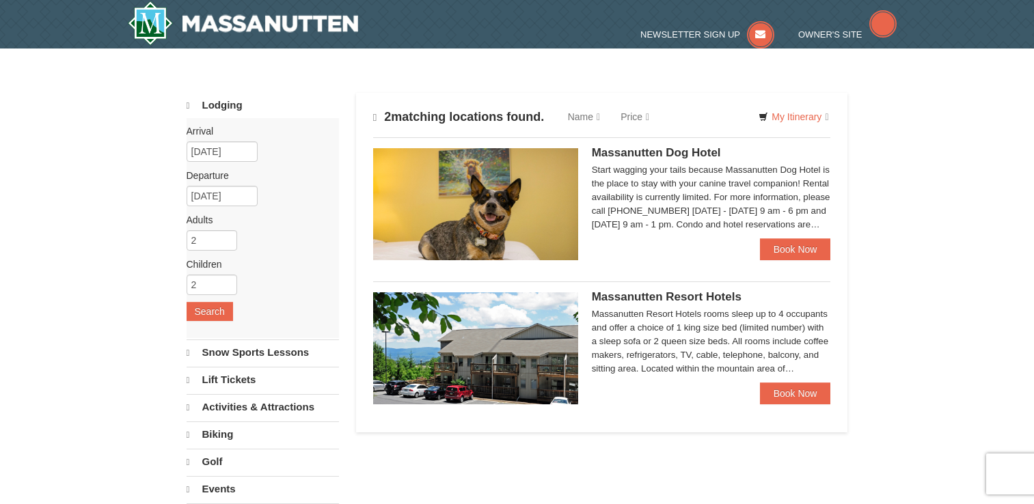 The image size is (1034, 504). What do you see at coordinates (656, 152) in the screenshot?
I see `span: Massanutten Dog Hotel` at bounding box center [656, 152].